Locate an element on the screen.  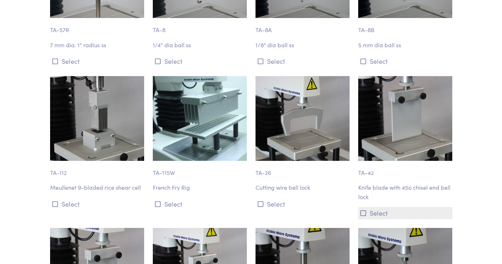
p: TA-112 is located at coordinates (97, 169).